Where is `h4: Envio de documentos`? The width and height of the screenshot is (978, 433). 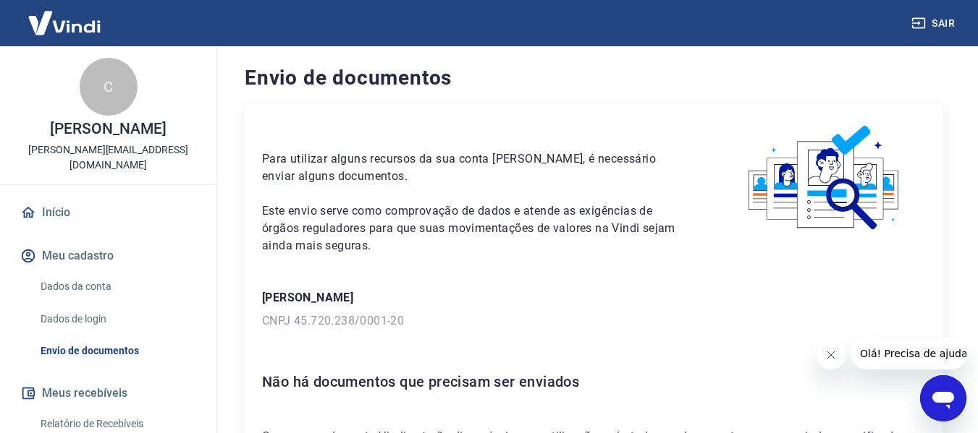
h4: Envio de documentos is located at coordinates (593, 78).